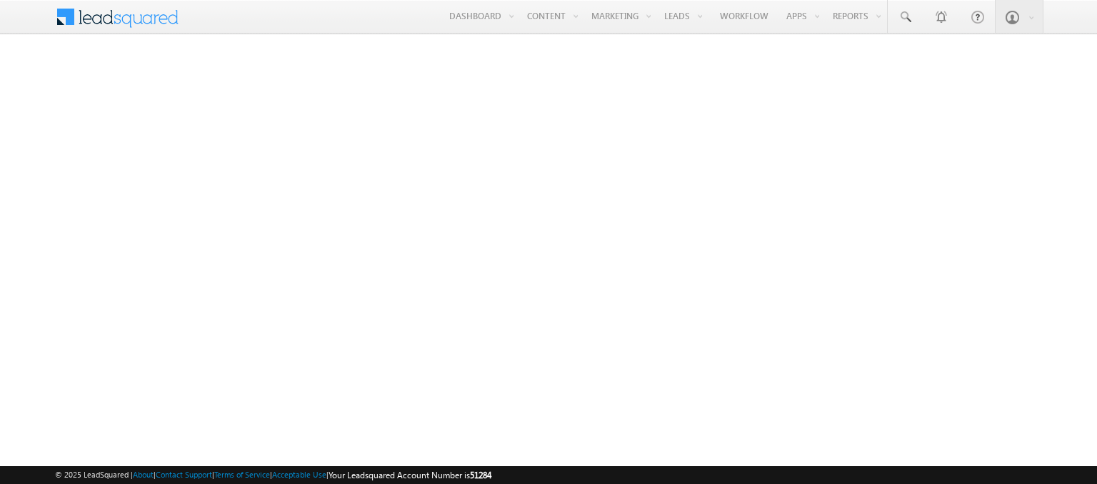  Describe the element at coordinates (273, 475) in the screenshot. I see `span: © 2025 LeadSquared | | | | |` at that location.